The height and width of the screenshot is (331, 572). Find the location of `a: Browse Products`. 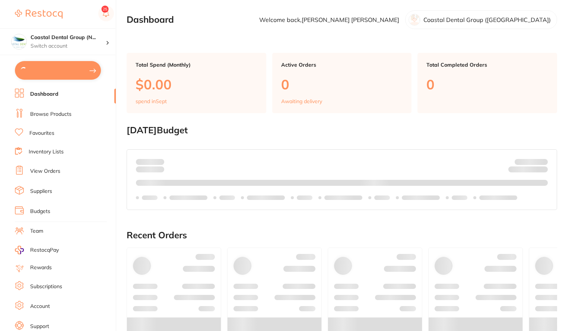

a: Browse Products is located at coordinates (51, 114).